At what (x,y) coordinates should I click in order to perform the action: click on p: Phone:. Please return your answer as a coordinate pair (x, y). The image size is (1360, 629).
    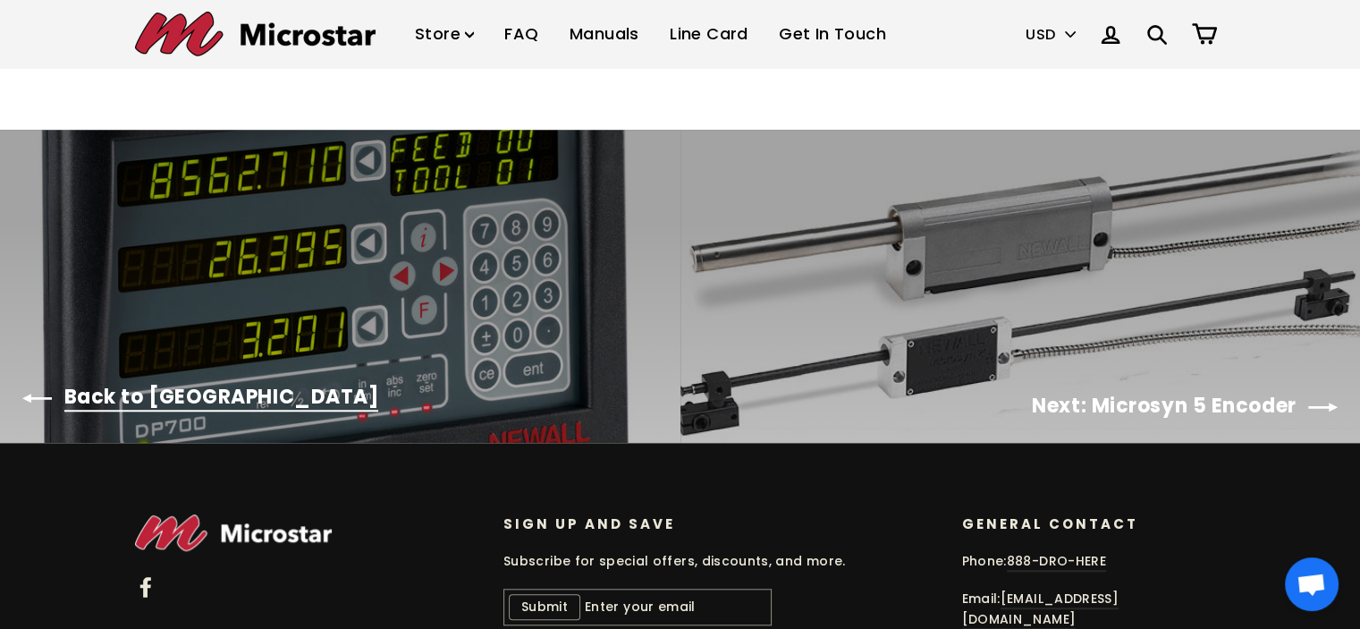
    Looking at the image, I should click on (1088, 561).